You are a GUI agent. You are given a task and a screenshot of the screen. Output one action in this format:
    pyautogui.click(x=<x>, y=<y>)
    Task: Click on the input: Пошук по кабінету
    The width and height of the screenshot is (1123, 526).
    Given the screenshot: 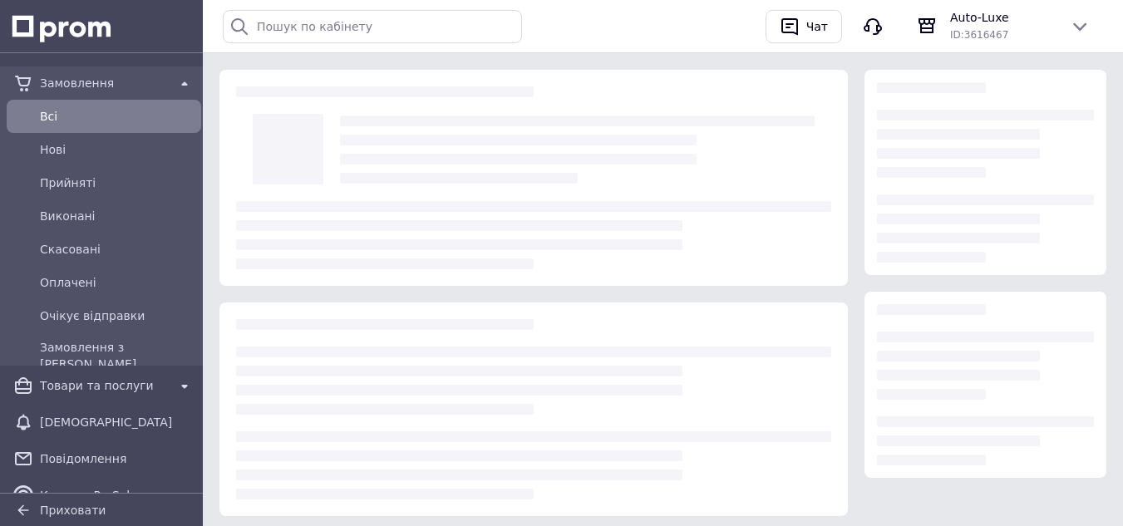 What is the action you would take?
    pyautogui.click(x=373, y=27)
    